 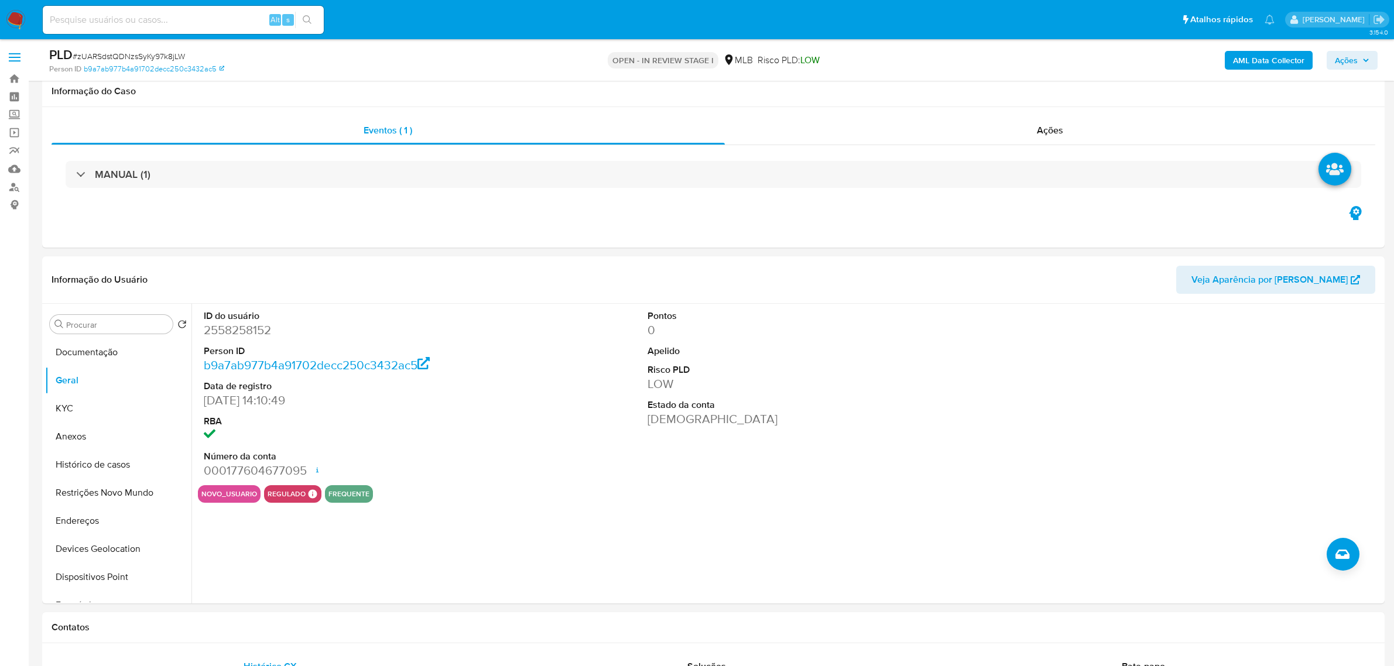 I want to click on button: Endereços, so click(x=118, y=521).